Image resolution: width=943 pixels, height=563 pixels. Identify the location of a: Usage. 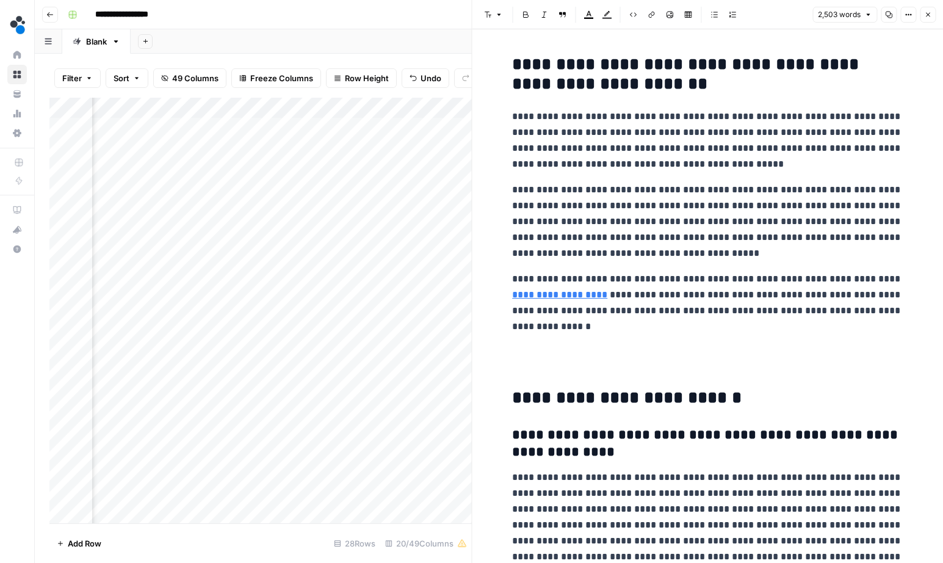
(17, 114).